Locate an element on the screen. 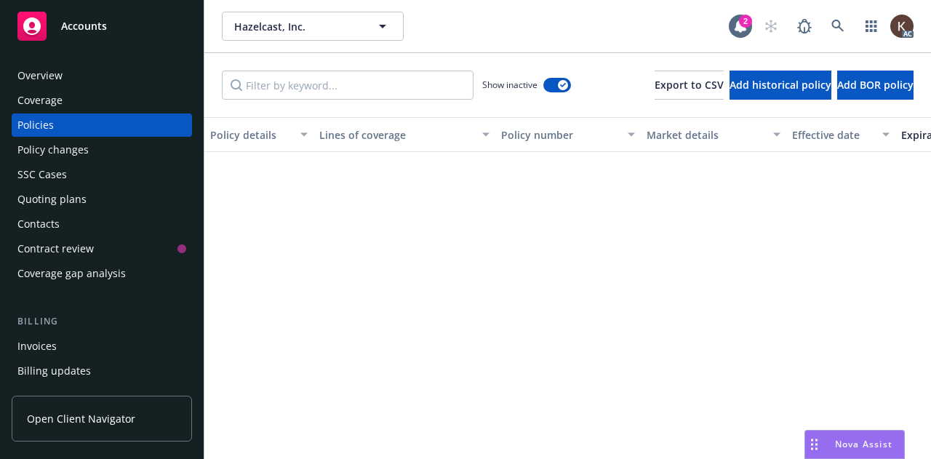 The width and height of the screenshot is (931, 459). a: Coverage gap analysis is located at coordinates (102, 273).